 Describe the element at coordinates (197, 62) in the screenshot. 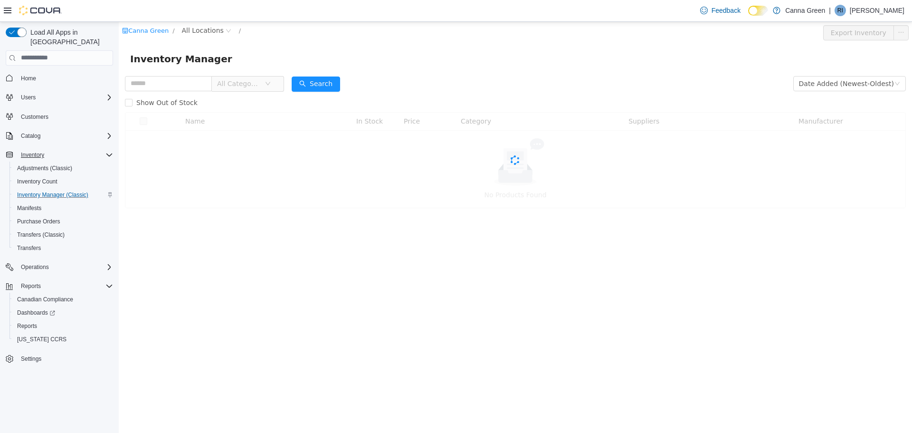

I see `button: icon: searchSearch` at that location.